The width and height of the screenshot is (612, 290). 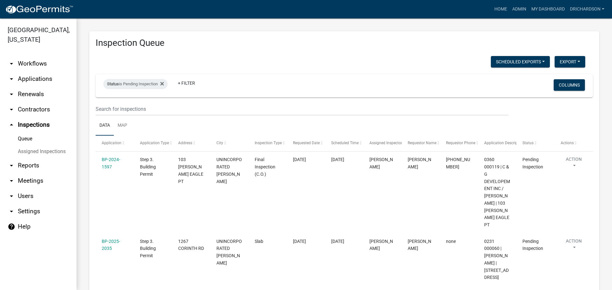 What do you see at coordinates (548, 9) in the screenshot?
I see `a: My Dashboard` at bounding box center [548, 9].